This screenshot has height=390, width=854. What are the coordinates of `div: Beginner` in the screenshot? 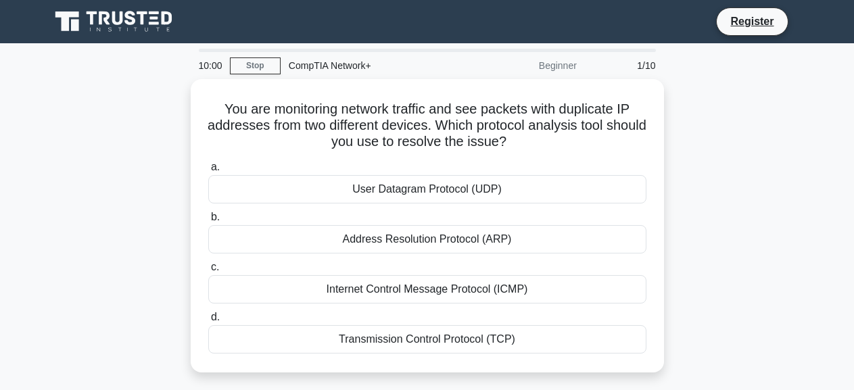 It's located at (525, 66).